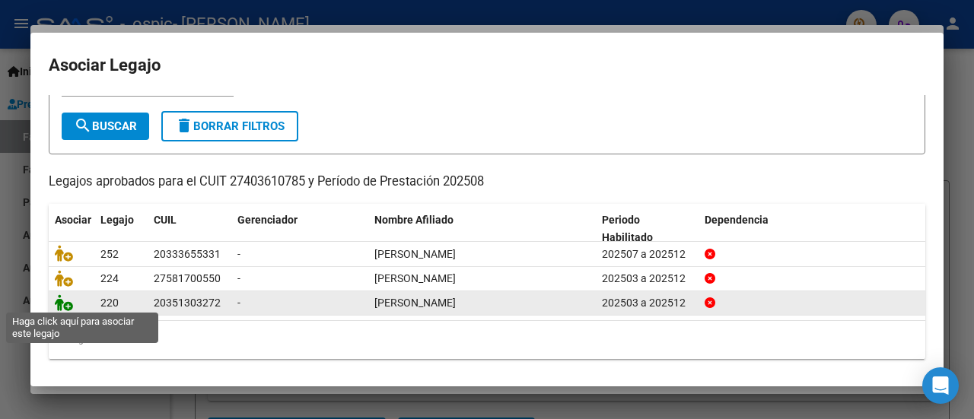 The height and width of the screenshot is (419, 974). Describe the element at coordinates (83, 126) in the screenshot. I see `mat-icon: search` at that location.